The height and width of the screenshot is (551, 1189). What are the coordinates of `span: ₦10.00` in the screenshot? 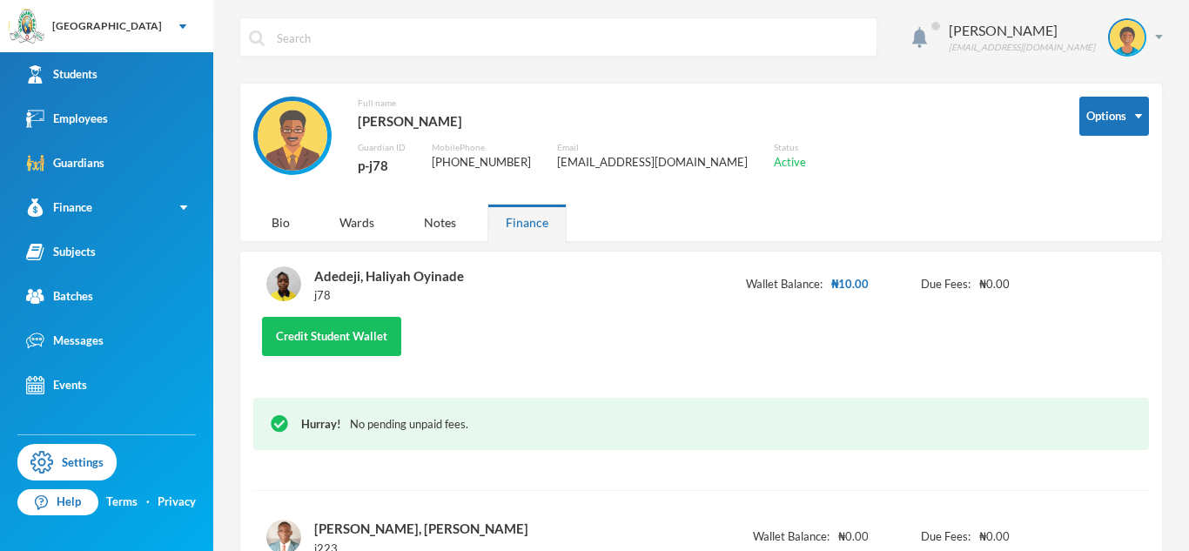 It's located at (850, 285).